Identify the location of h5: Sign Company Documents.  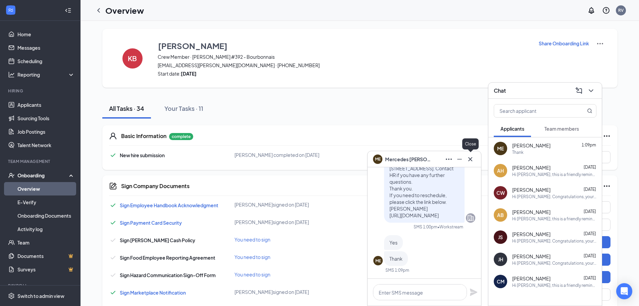
(155, 186).